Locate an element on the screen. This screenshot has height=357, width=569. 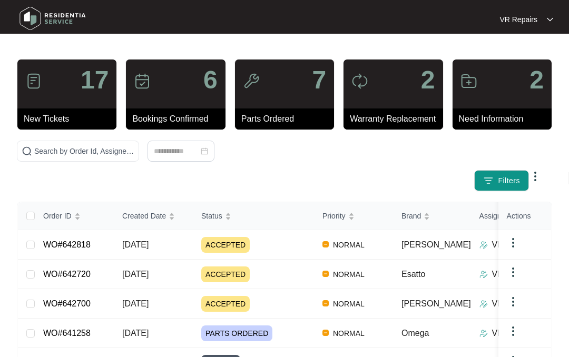
th: Status is located at coordinates (253, 216).